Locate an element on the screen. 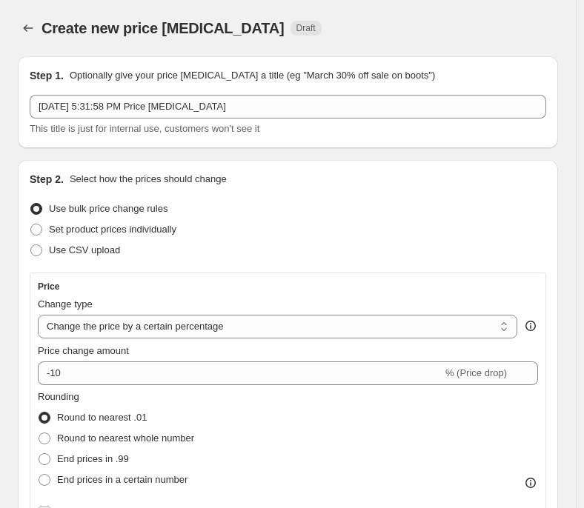  div: help is located at coordinates (531, 326).